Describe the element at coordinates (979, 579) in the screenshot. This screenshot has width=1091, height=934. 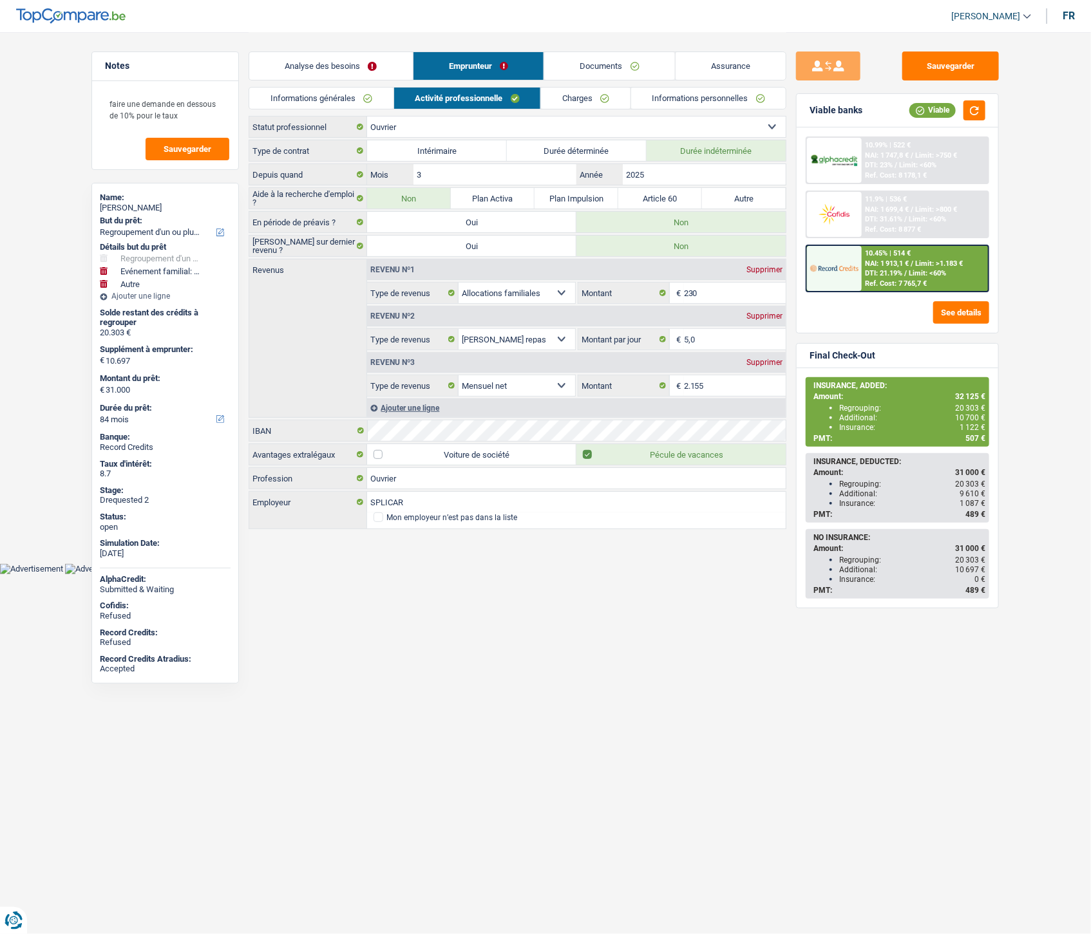
I see `span: 0 €` at that location.